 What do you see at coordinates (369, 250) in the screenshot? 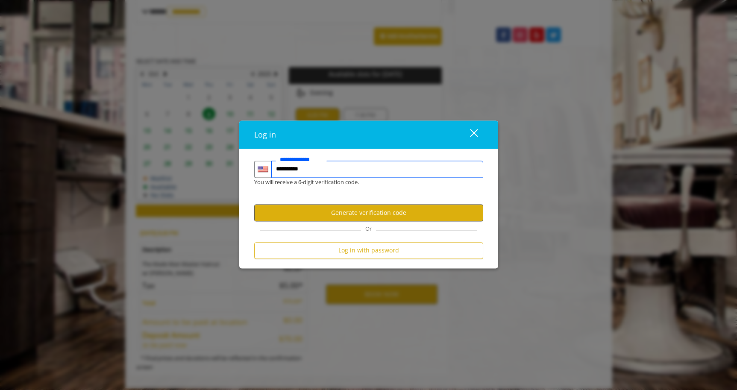
I see `button: Log in with password` at bounding box center [369, 250].